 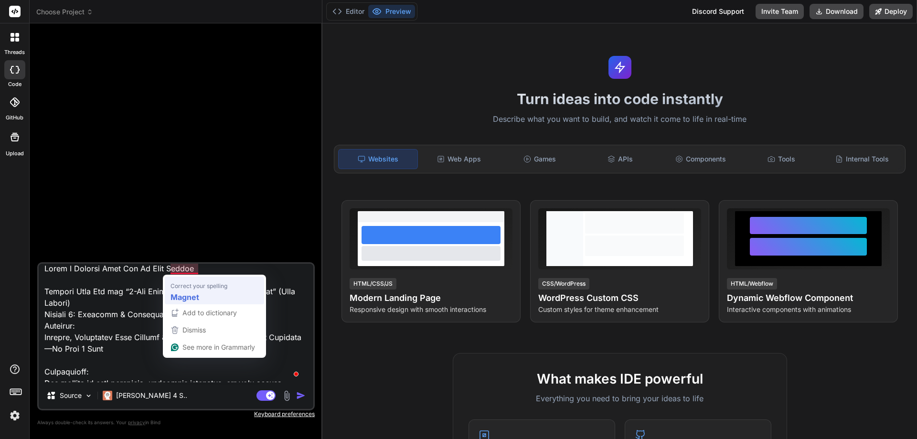 I want to click on div: Domain Overview, so click(x=61, y=59).